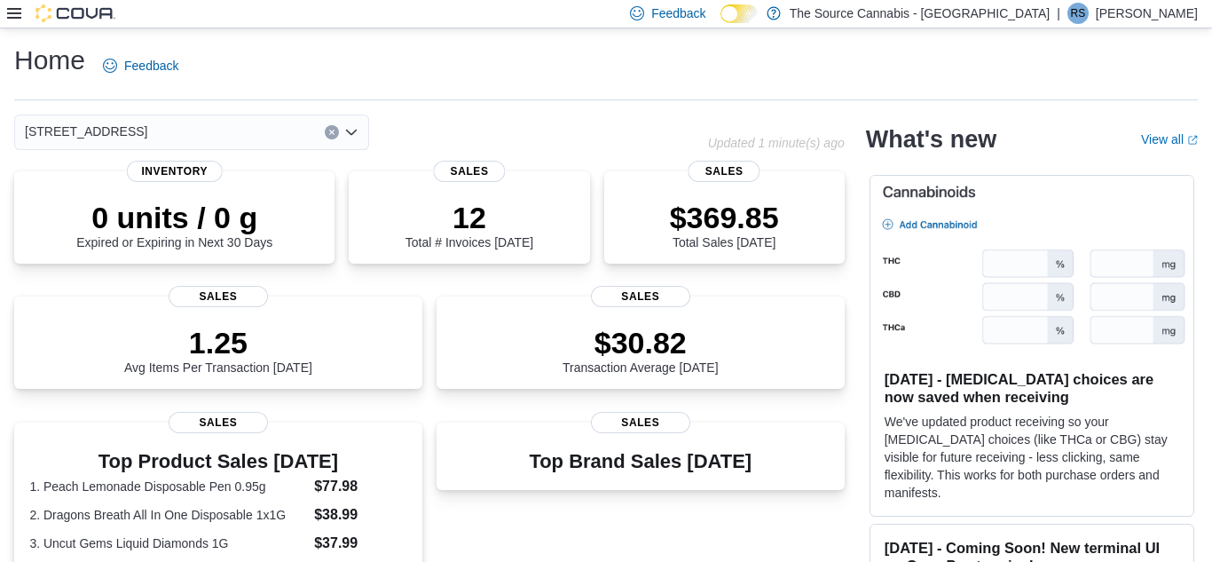 The width and height of the screenshot is (1212, 562). What do you see at coordinates (776, 143) in the screenshot?
I see `p: Updated 1 minute(s) ago` at bounding box center [776, 143].